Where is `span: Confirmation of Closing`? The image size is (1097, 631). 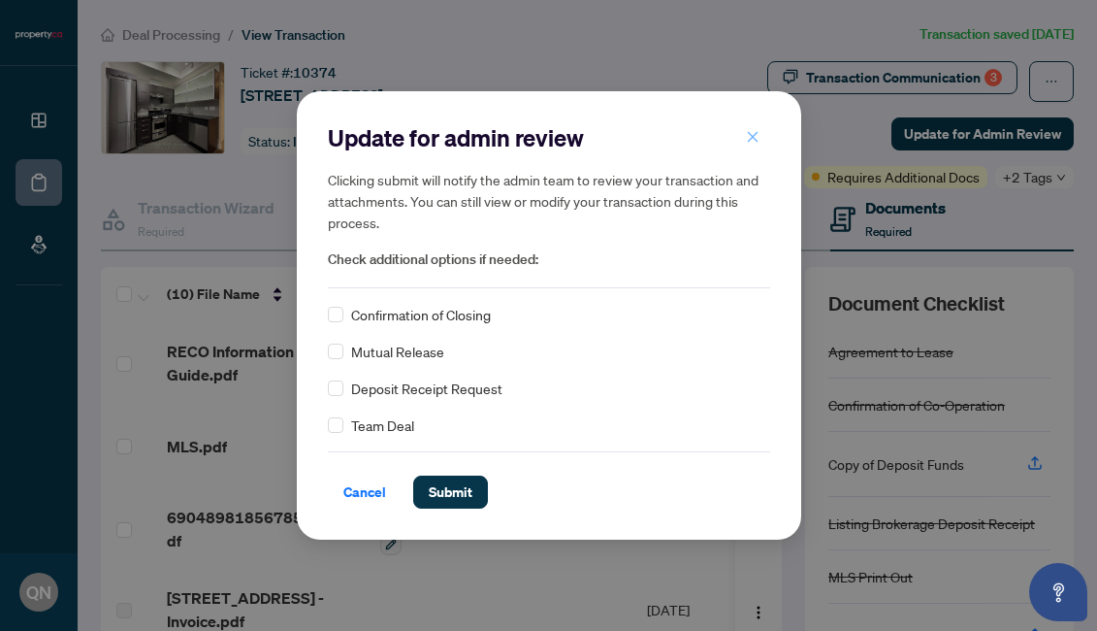 span: Confirmation of Closing is located at coordinates (421, 314).